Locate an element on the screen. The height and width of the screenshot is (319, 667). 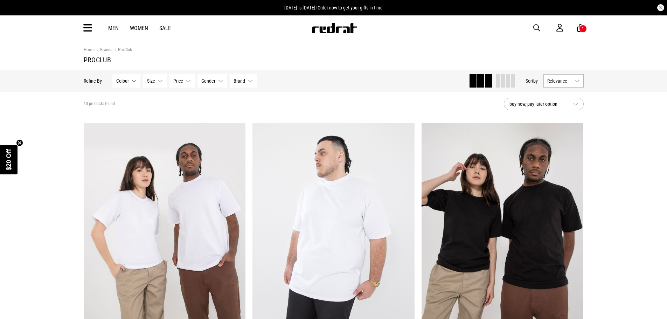
button: Gender is located at coordinates (212, 81).